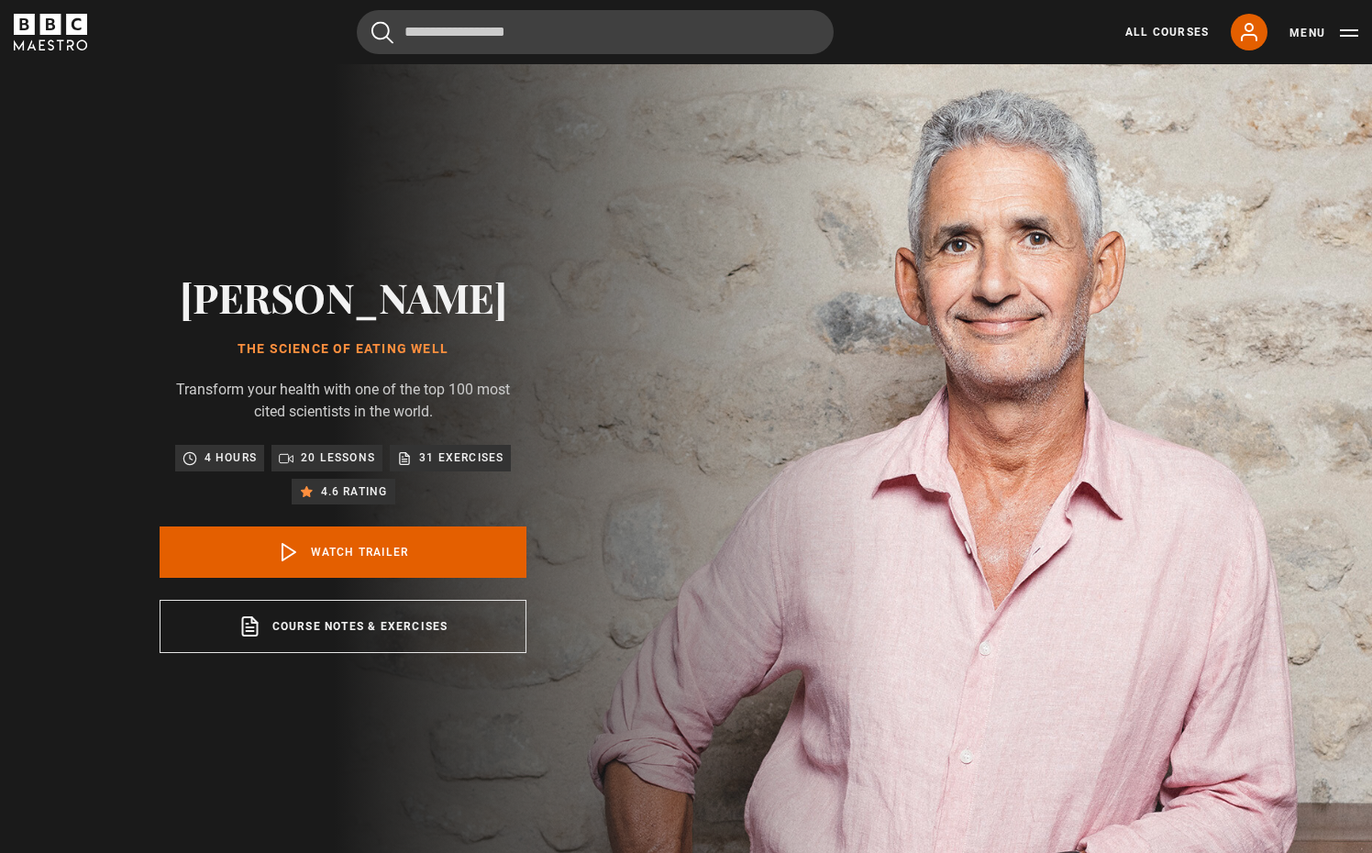 This screenshot has width=1372, height=853. Describe the element at coordinates (230, 458) in the screenshot. I see `p: 4 hours` at that location.